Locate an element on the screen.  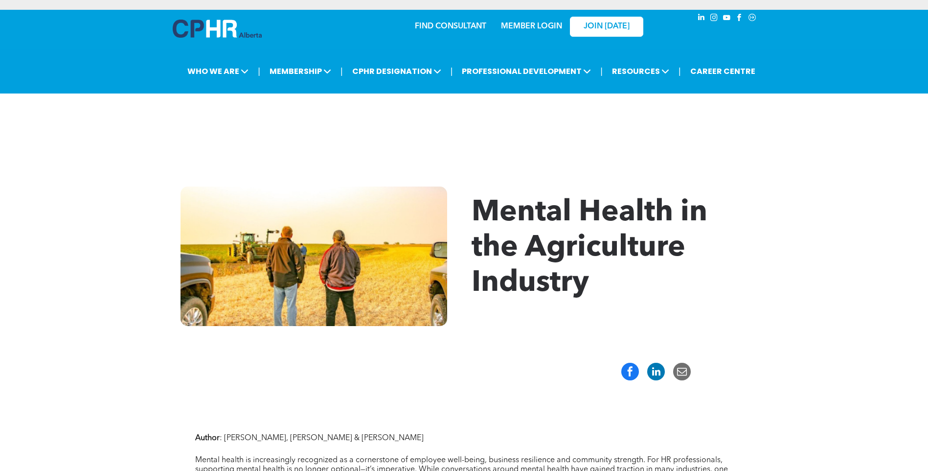
span: Mental Health in the Agriculture Industry is located at coordinates (590, 248).